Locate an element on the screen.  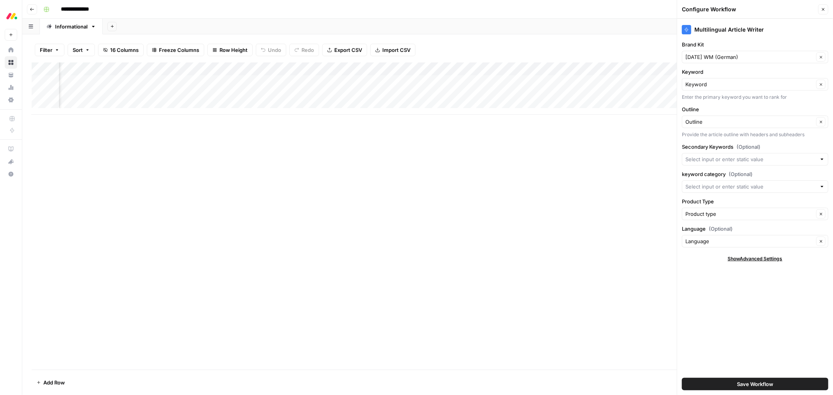
label: Brand Kit is located at coordinates (755, 45).